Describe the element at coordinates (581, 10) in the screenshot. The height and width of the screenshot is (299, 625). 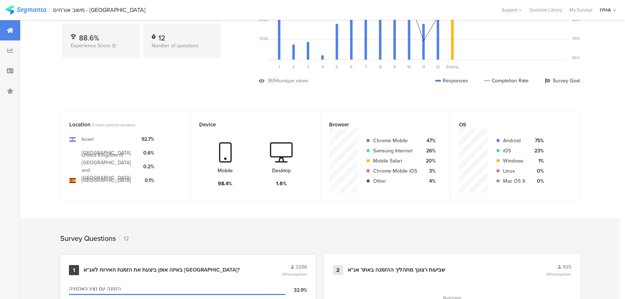
I see `div: My Surveys` at that location.